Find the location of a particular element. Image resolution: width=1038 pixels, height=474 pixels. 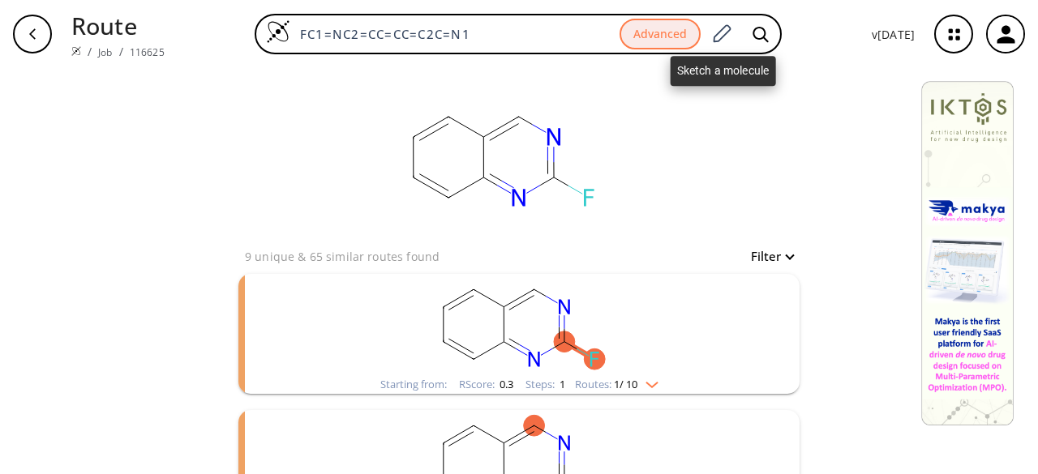

img: Banner is located at coordinates (967, 253).